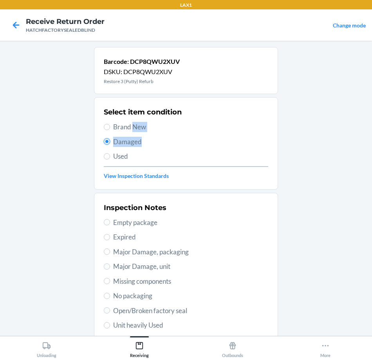 This screenshot has height=359, width=372. I want to click on h4: Receive Return Order, so click(65, 22).